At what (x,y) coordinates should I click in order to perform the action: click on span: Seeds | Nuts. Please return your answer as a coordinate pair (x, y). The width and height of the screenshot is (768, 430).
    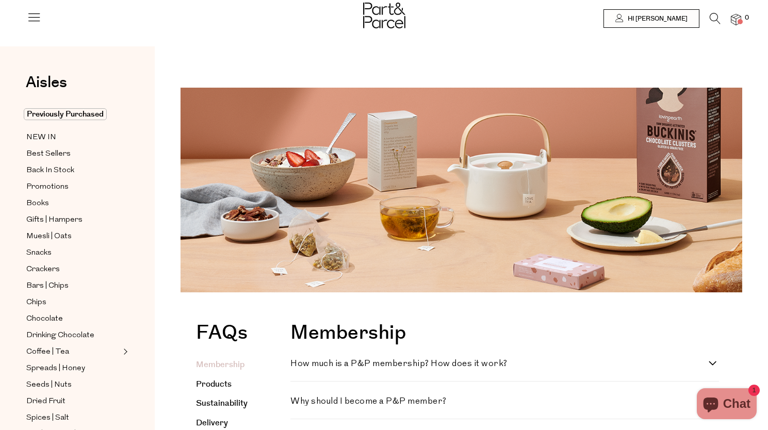
    Looking at the image, I should click on (49, 385).